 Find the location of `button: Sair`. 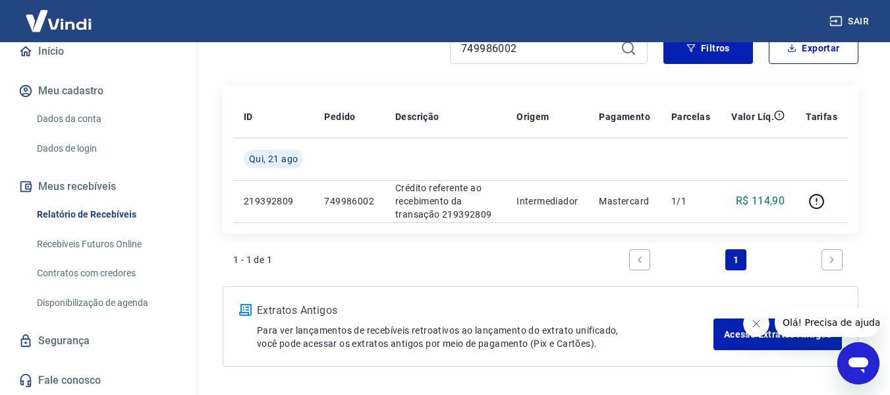

button: Sair is located at coordinates (851, 21).